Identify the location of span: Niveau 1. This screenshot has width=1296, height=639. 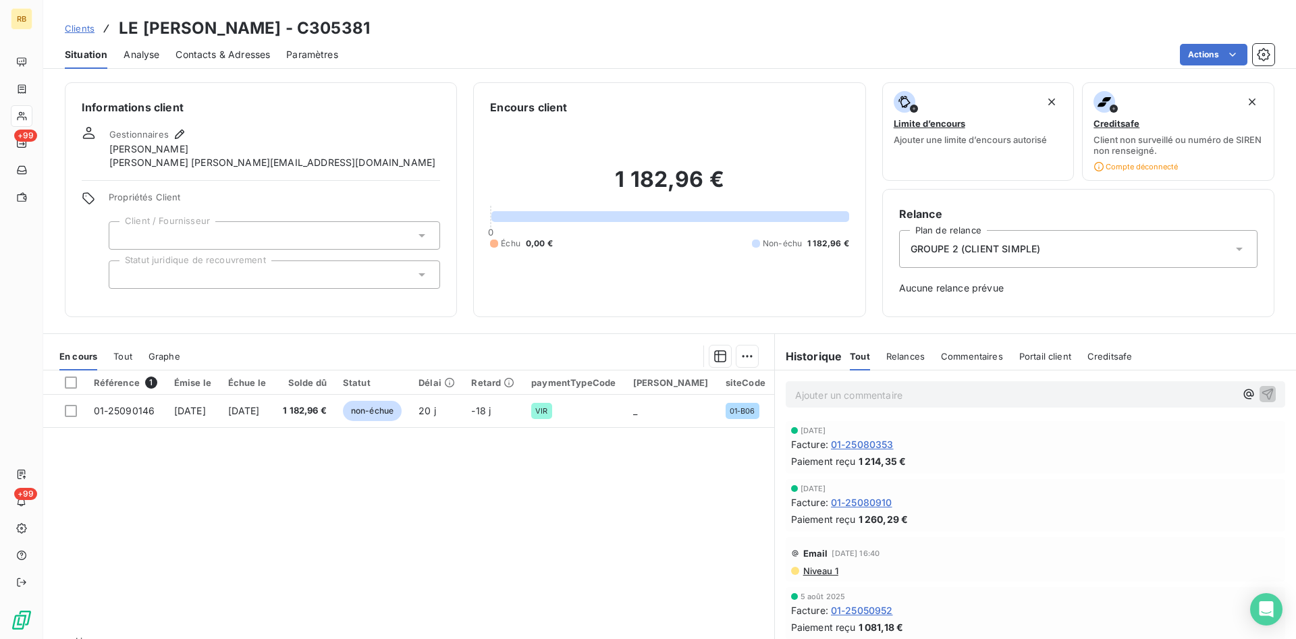
(820, 571).